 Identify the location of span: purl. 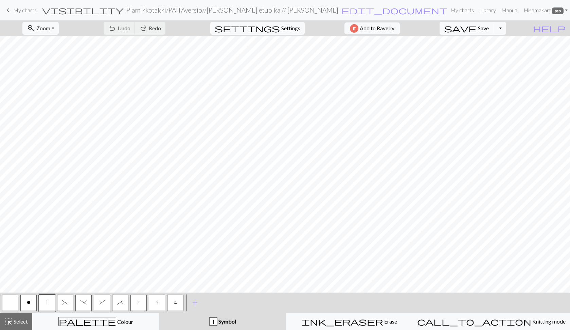
(29, 302).